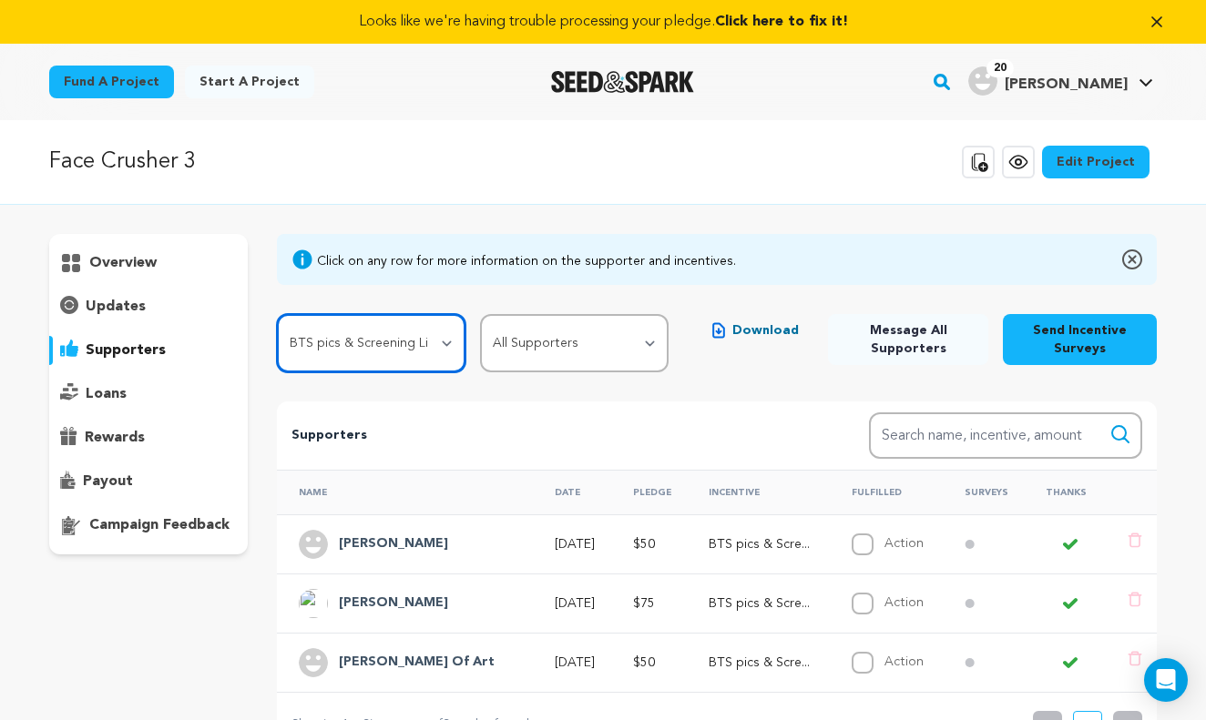  Describe the element at coordinates (1006, 435) in the screenshot. I see `input: Search name, incentive, amount` at that location.